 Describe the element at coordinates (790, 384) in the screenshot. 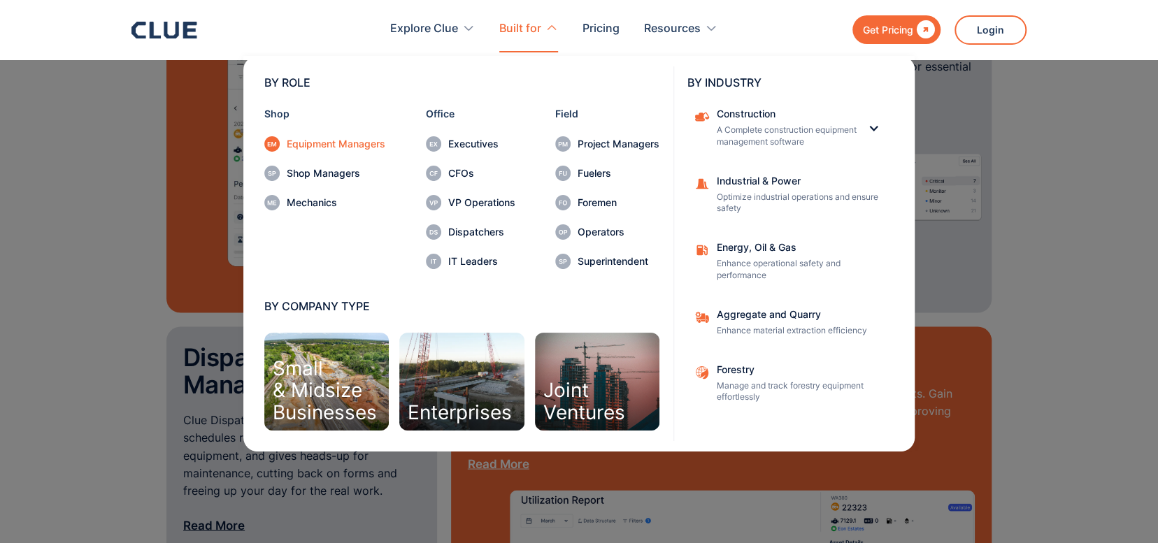

I see `a: ForestryManage and track forestry equipment effortlessly` at that location.